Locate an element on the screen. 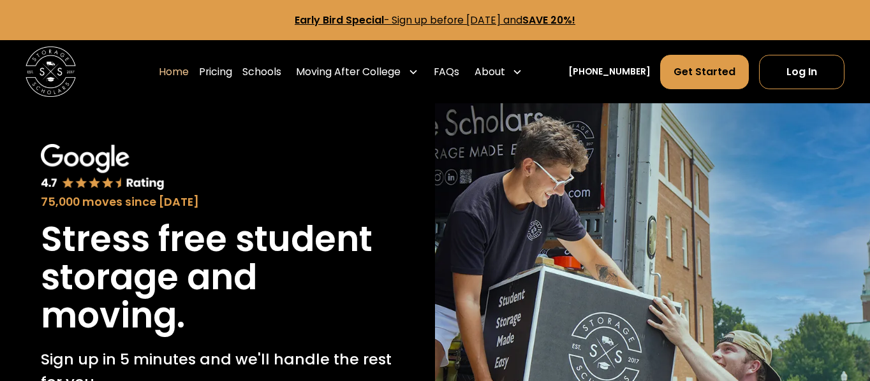 This screenshot has width=870, height=381. a: Log In is located at coordinates (802, 71).